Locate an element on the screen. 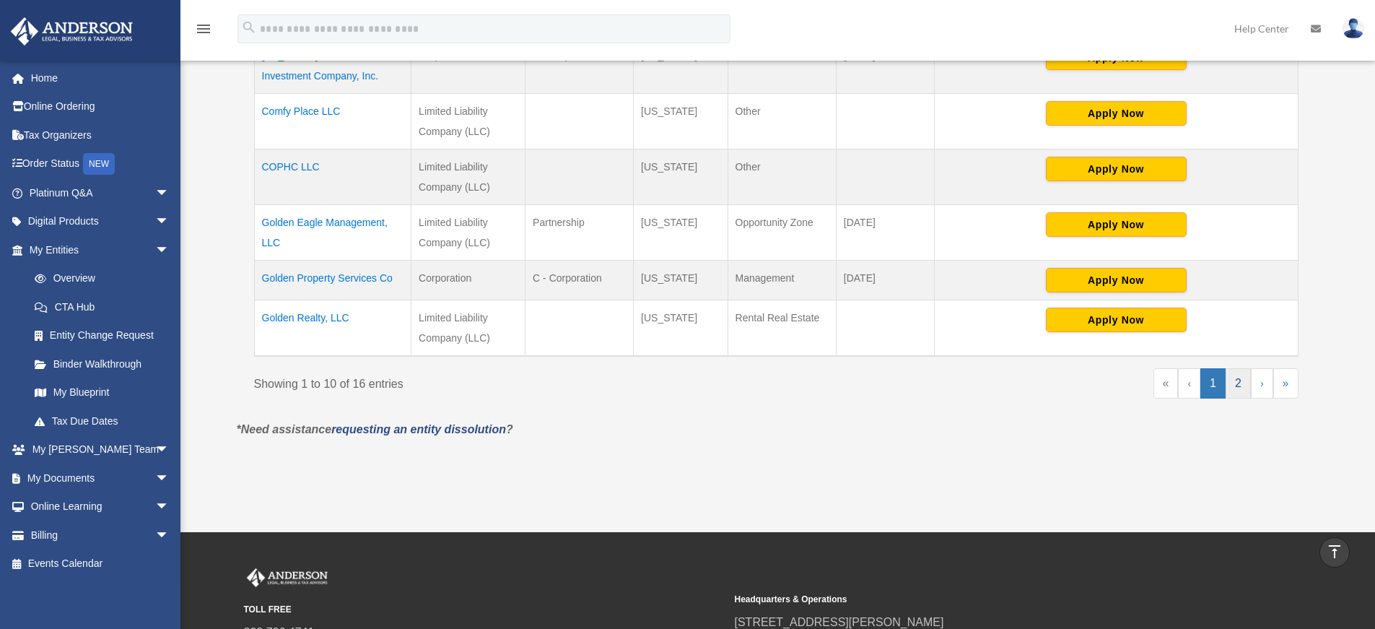 This screenshot has height=629, width=1375. td: Management is located at coordinates (782, 280).